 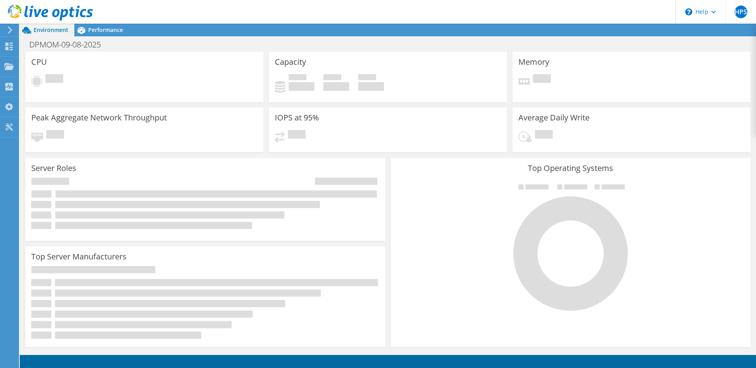 What do you see at coordinates (332, 78) in the screenshot?
I see `span: Free` at bounding box center [332, 78].